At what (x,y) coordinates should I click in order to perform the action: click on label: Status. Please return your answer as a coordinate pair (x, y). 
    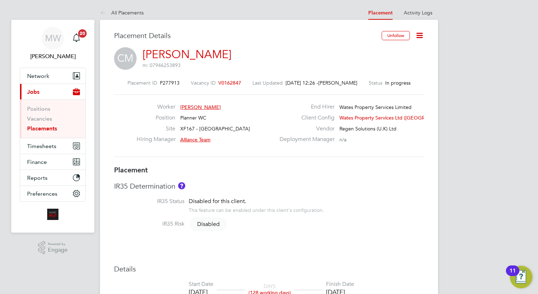
    Looking at the image, I should click on (376, 83).